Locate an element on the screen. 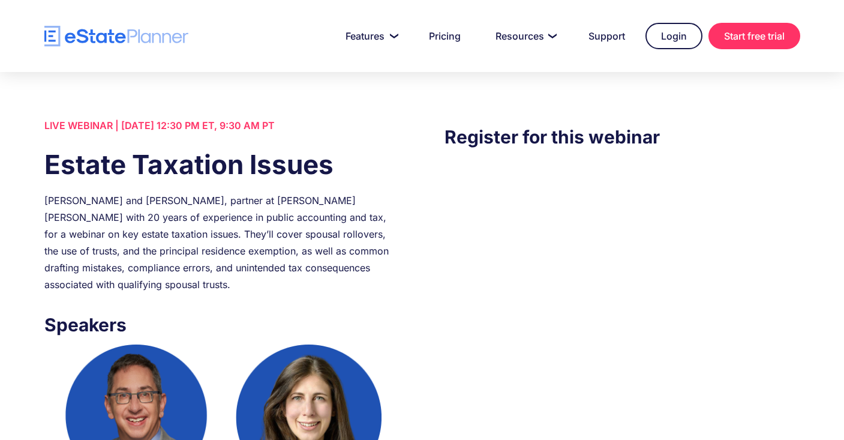 The width and height of the screenshot is (844, 440). a: Pricing is located at coordinates (444, 36).